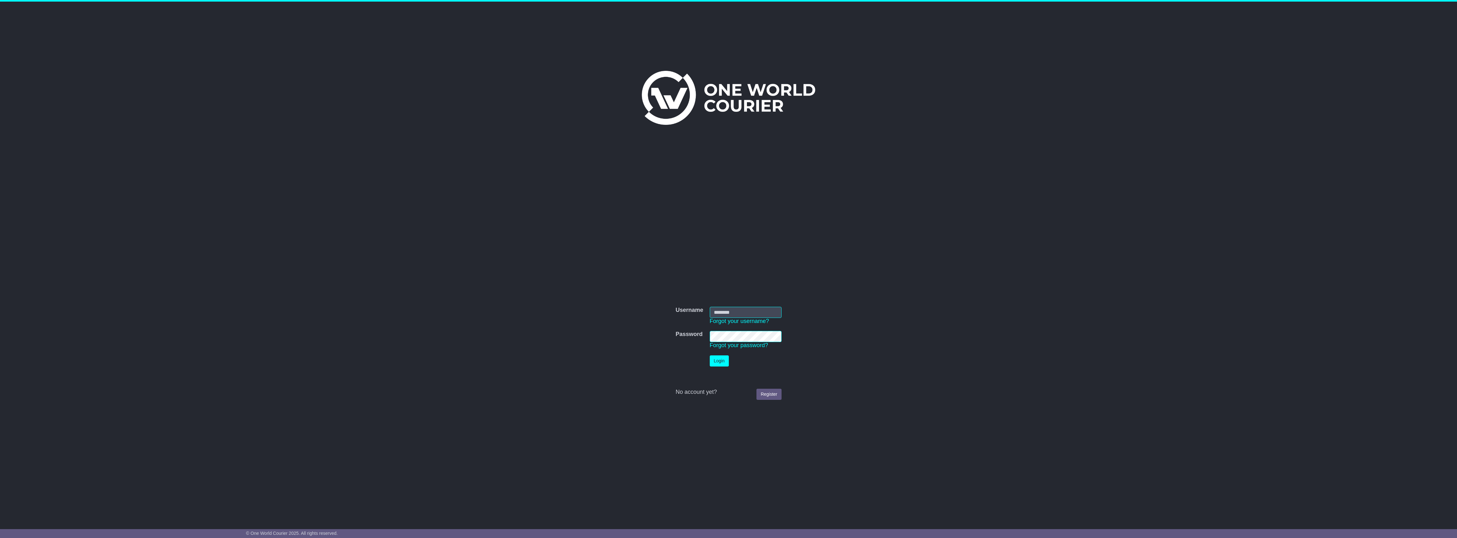 The height and width of the screenshot is (538, 1457). I want to click on button: Login, so click(719, 361).